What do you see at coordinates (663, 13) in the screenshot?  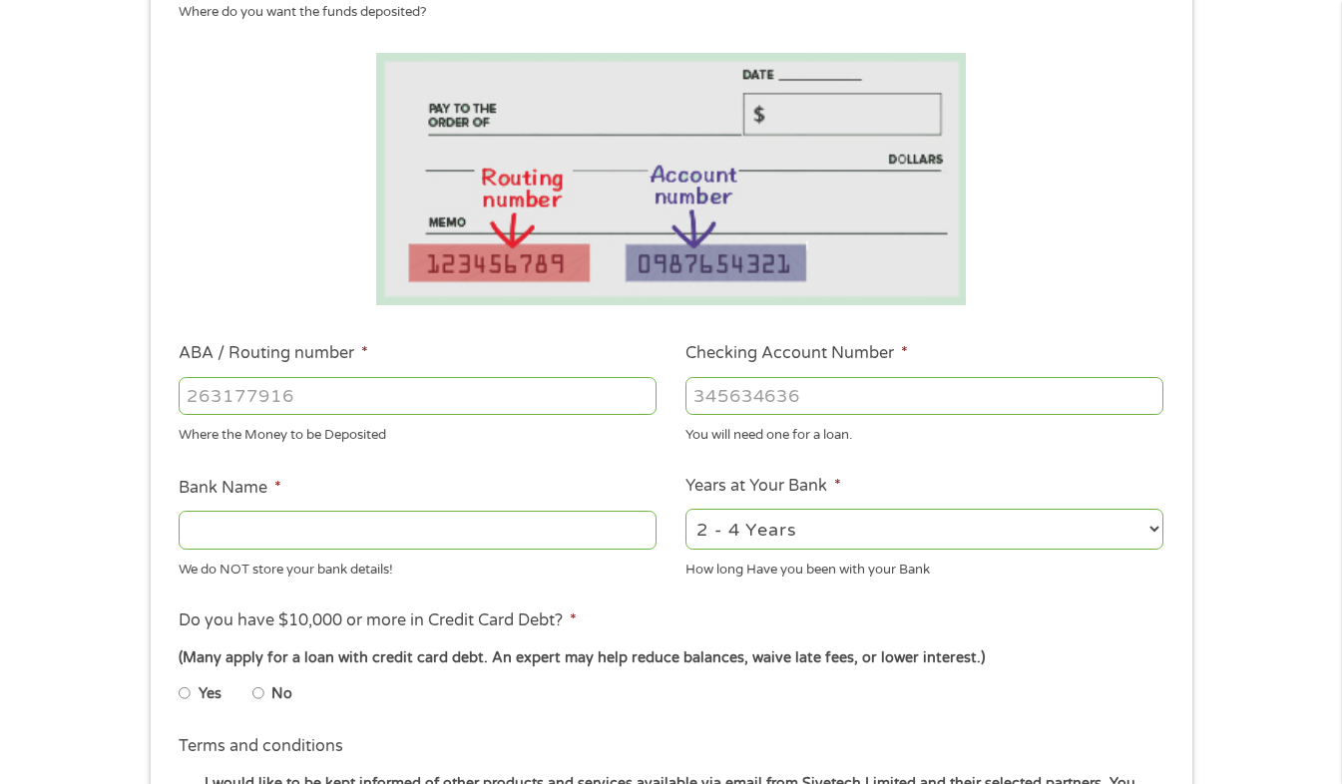 I see `div: Where do you want the funds deposited?` at bounding box center [663, 13].